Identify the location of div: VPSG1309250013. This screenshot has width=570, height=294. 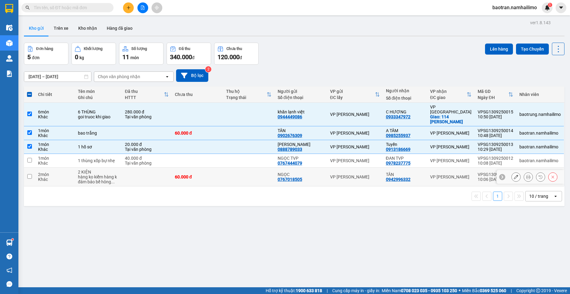
(496, 145).